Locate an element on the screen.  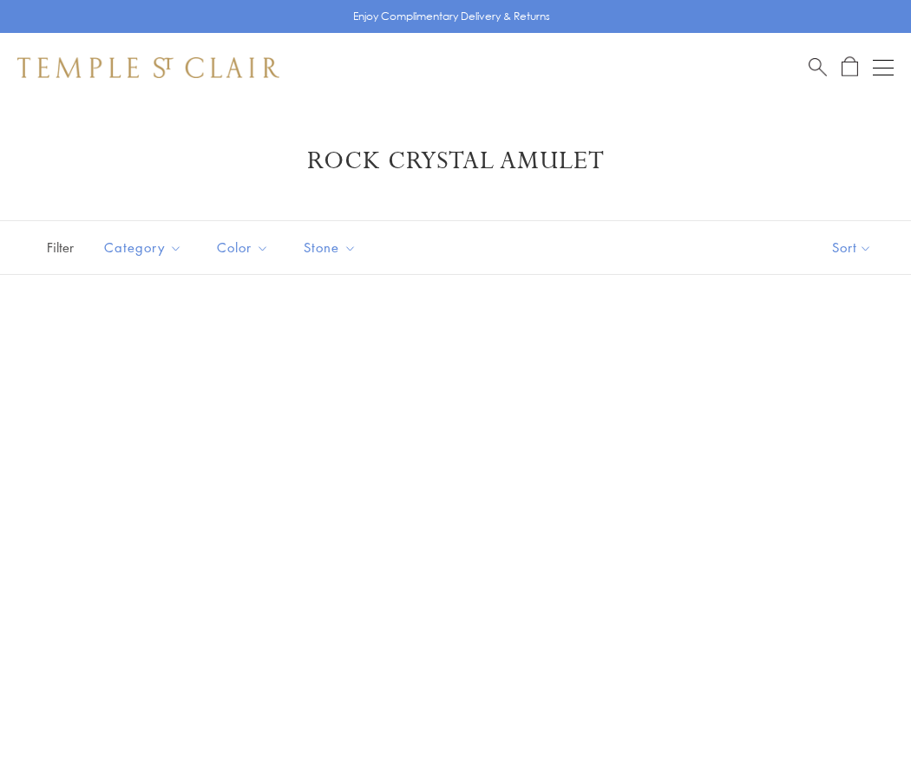
img: Temple St. Clair is located at coordinates (148, 68).